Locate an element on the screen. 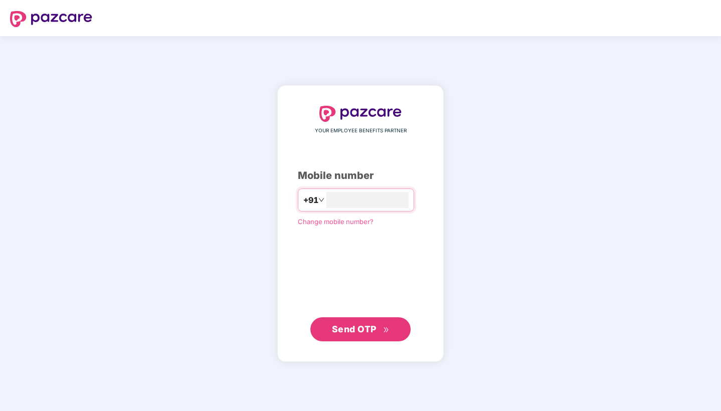  span: down is located at coordinates (322, 200).